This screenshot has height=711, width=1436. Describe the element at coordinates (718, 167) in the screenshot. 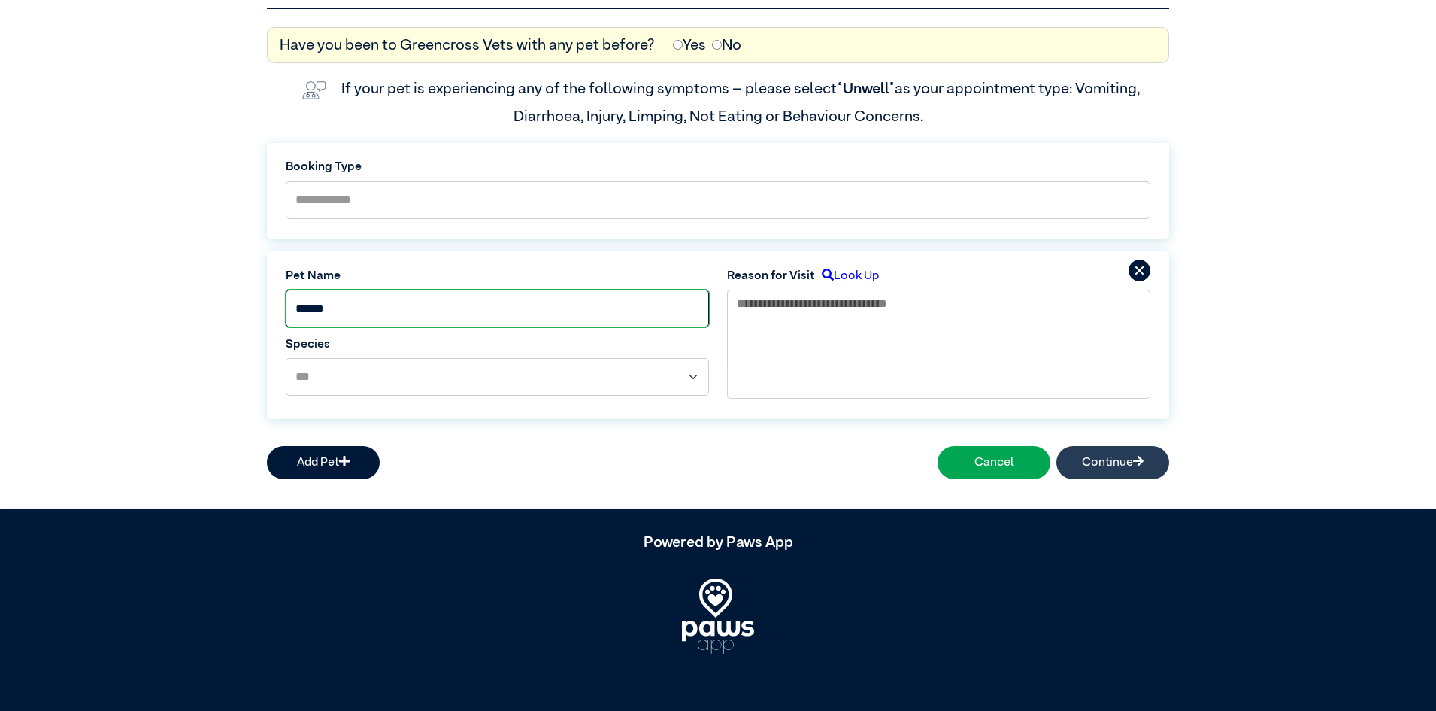

I see `label: Booking Type` at that location.